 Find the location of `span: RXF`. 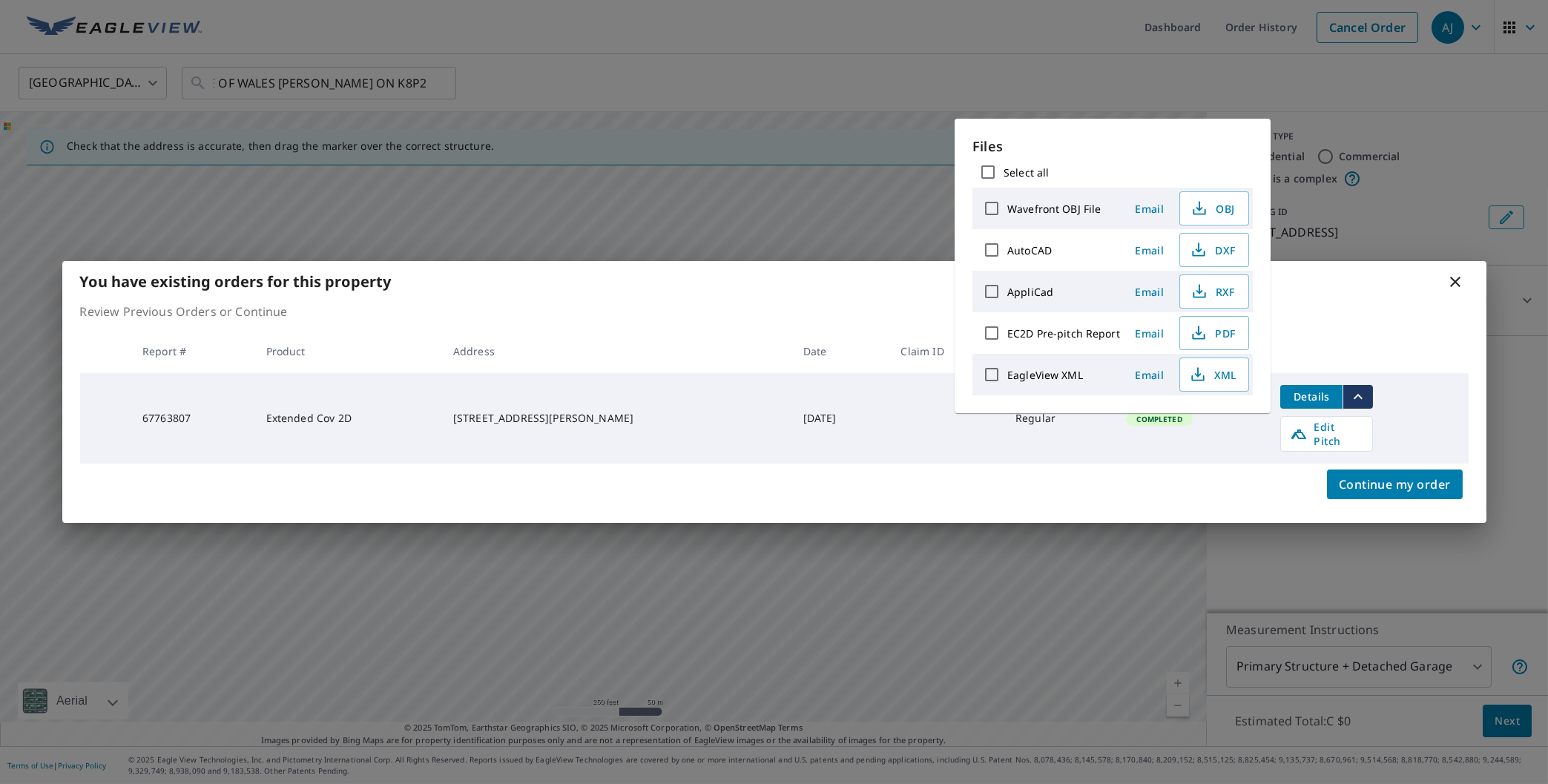

span: RXF is located at coordinates (1213, 291).